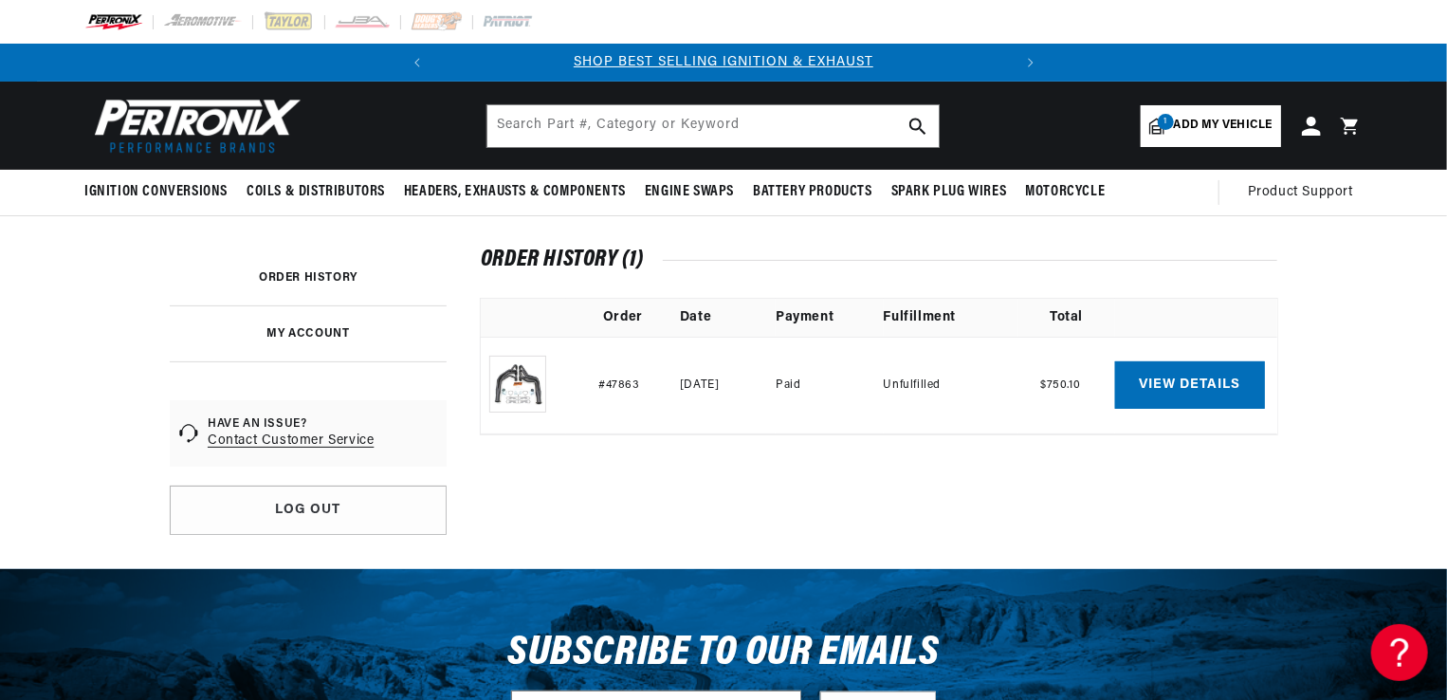 This screenshot has height=700, width=1447. What do you see at coordinates (1065, 191) in the screenshot?
I see `span: Motorcycle` at bounding box center [1065, 191].